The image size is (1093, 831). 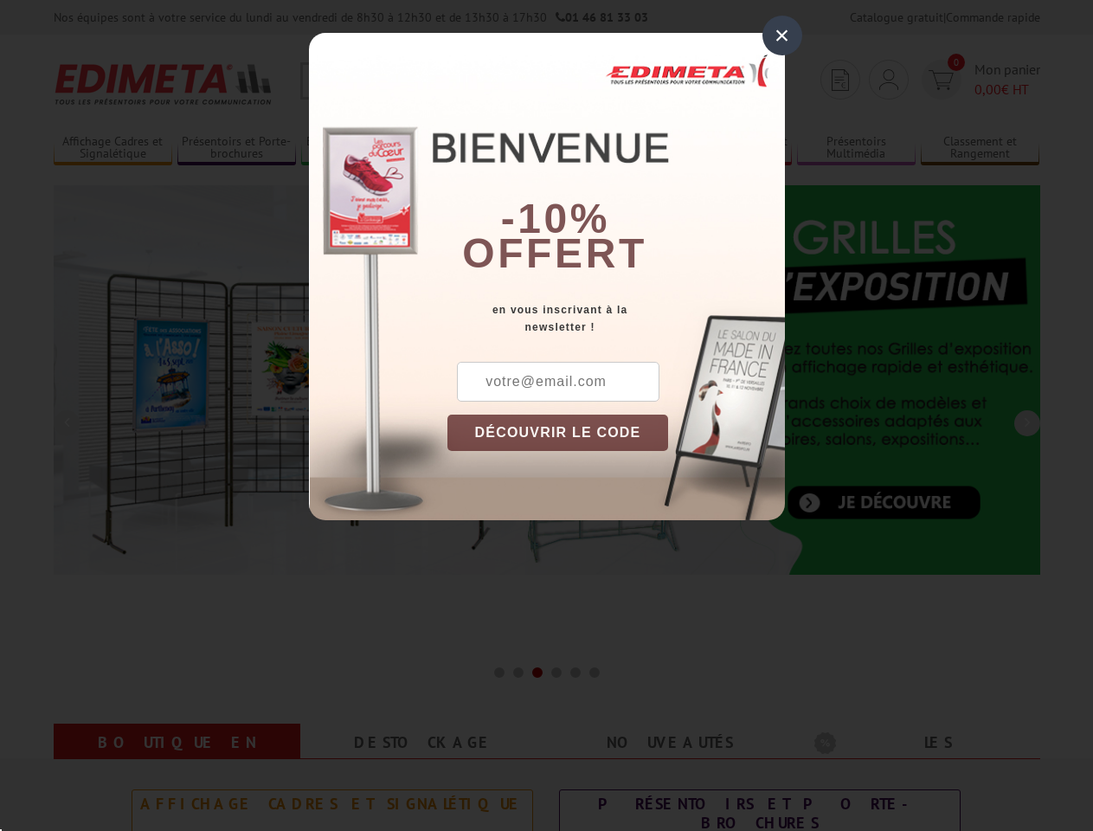 What do you see at coordinates (558, 382) in the screenshot?
I see `input: votre@email.com` at bounding box center [558, 382].